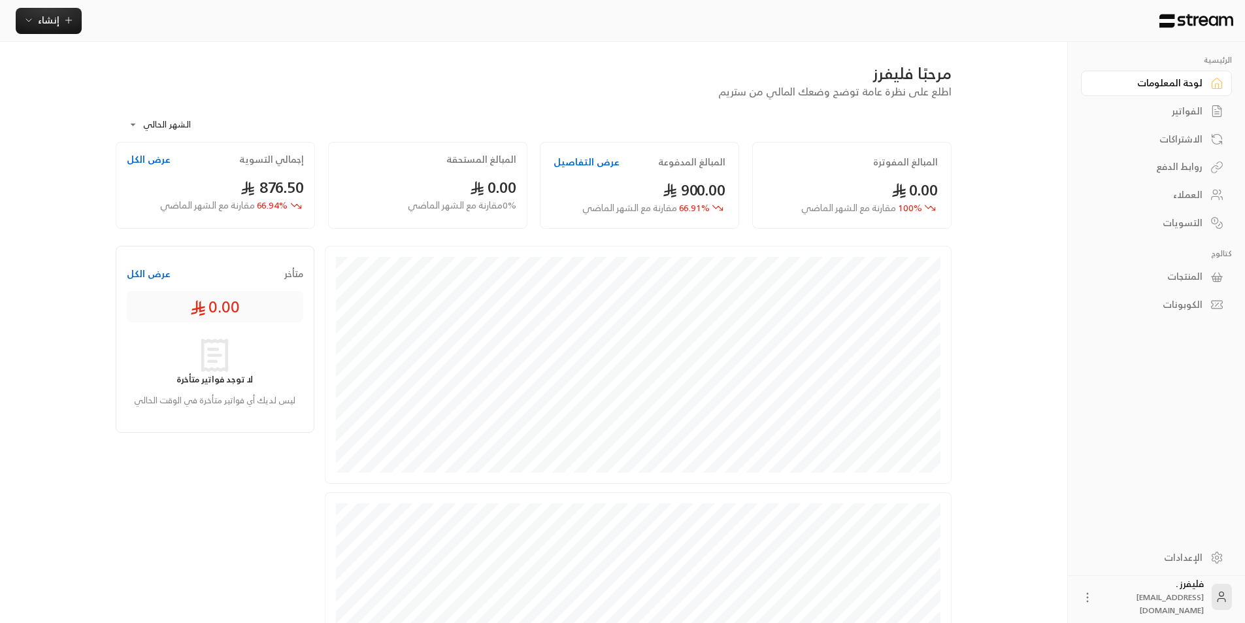 This screenshot has width=1245, height=623. I want to click on p: ليس لديك أي فواتير متأخرة في الوقت الحالي, so click(215, 401).